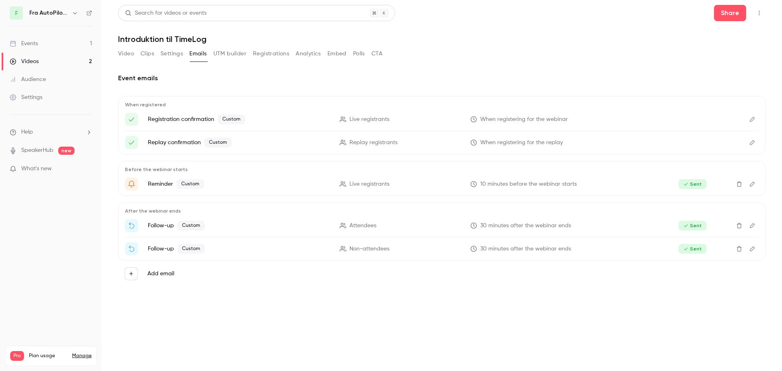 The width and height of the screenshot is (782, 371). I want to click on button: Top Bar Actions, so click(759, 13).